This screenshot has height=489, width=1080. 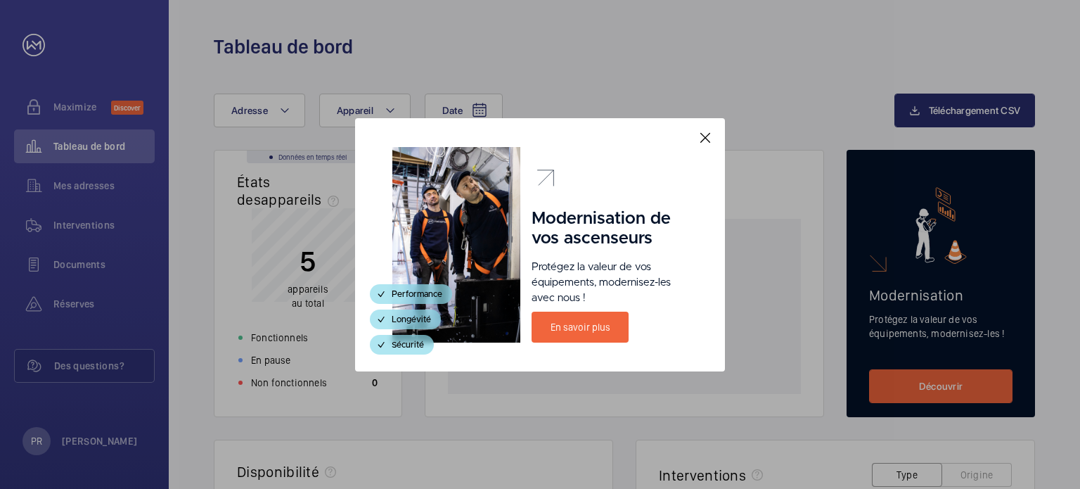 What do you see at coordinates (610, 283) in the screenshot?
I see `p: Protégez la valeur de vos équipements, modernisez-les avec nous !` at bounding box center [610, 283].